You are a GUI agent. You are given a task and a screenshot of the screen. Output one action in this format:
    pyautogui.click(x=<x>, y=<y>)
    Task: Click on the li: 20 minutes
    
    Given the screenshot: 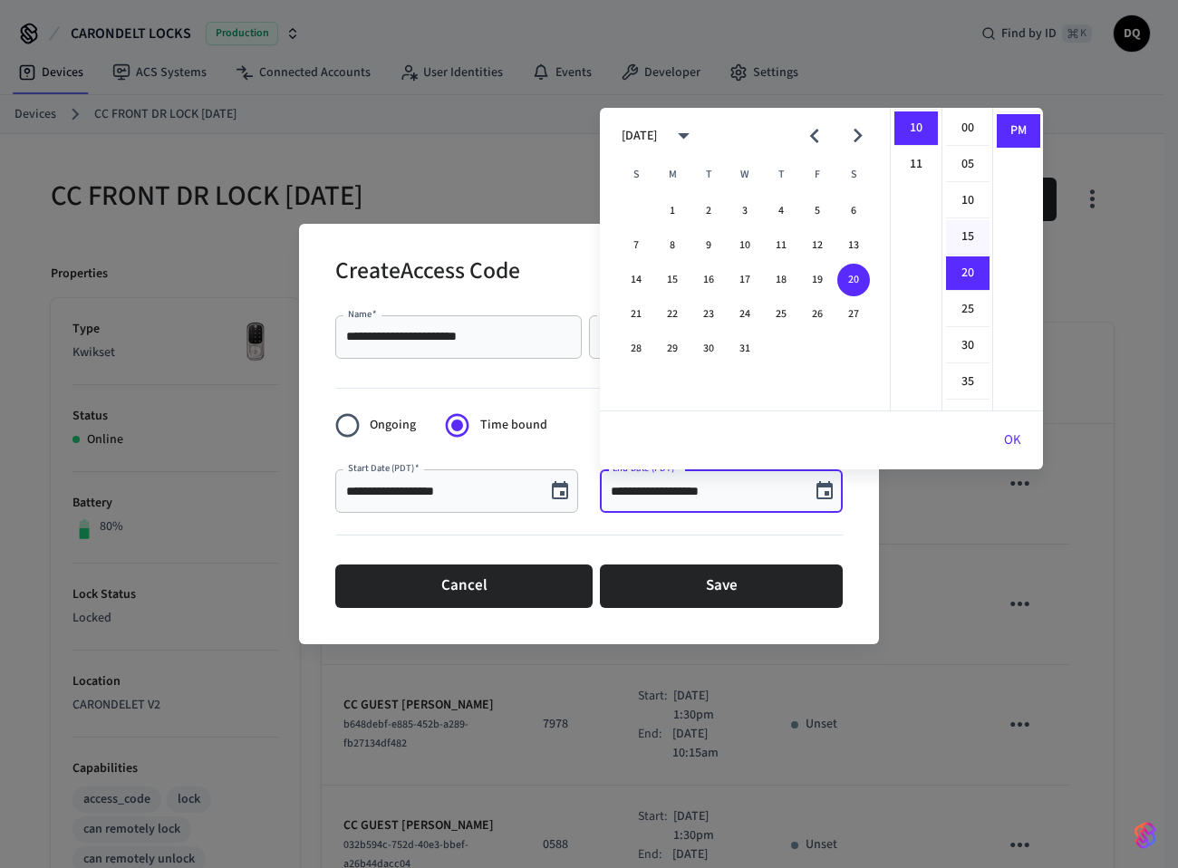 What is the action you would take?
    pyautogui.click(x=967, y=274)
    